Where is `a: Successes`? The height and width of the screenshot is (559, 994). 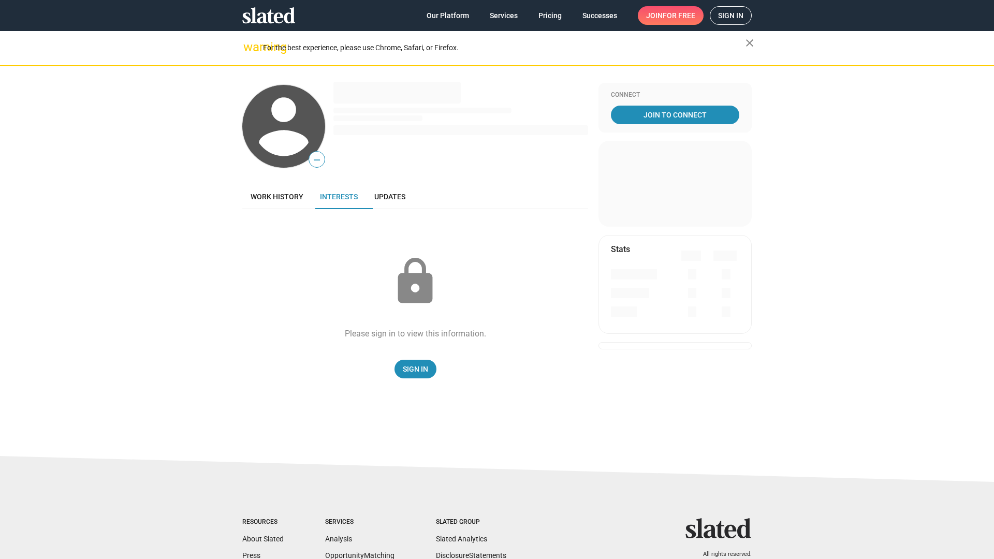 a: Successes is located at coordinates (599, 16).